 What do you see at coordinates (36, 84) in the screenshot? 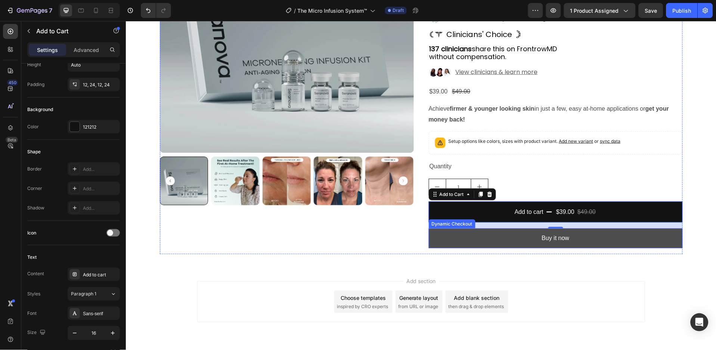
I see `div: Padding` at bounding box center [36, 84].